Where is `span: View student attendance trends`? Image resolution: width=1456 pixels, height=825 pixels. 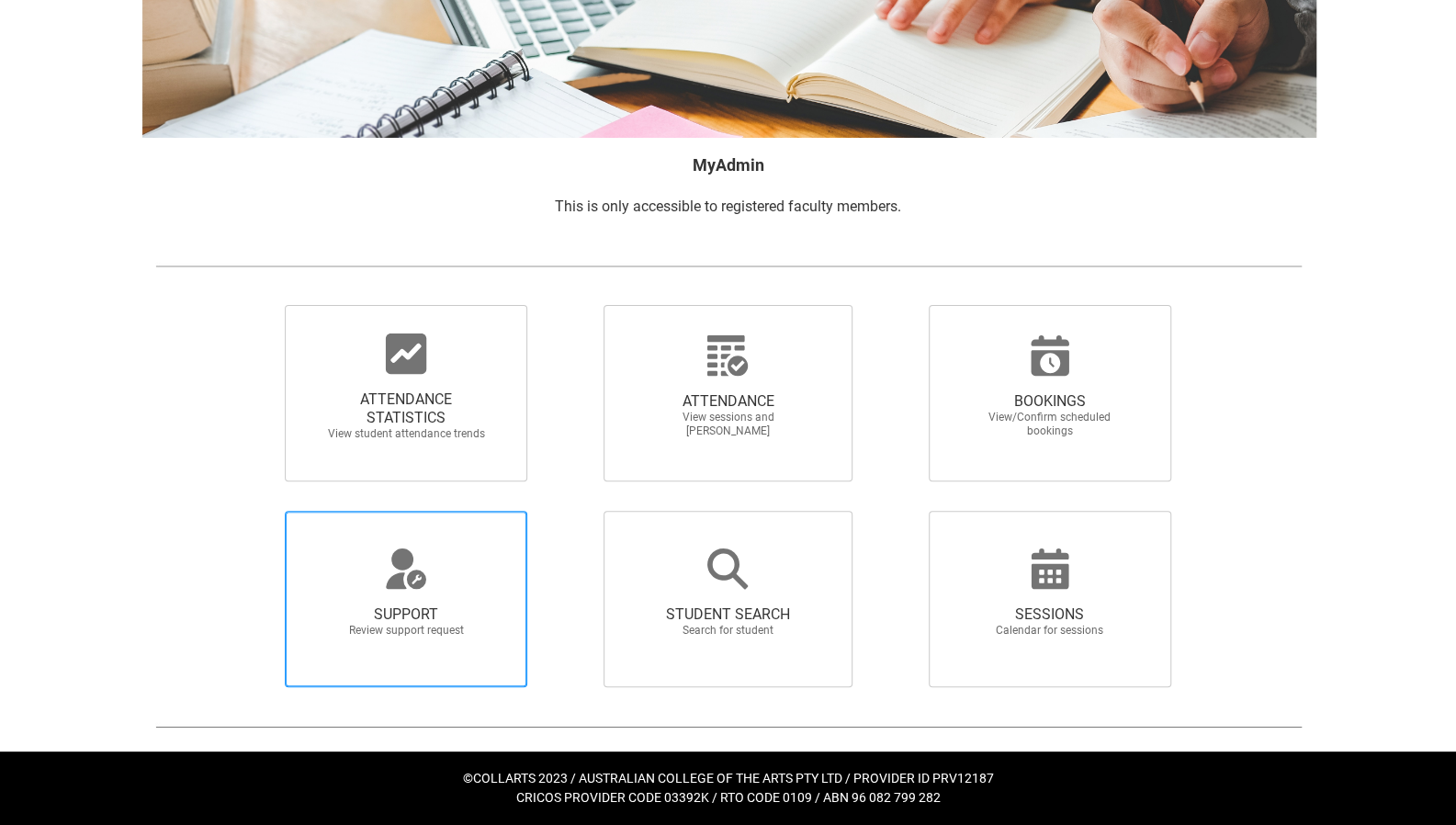
span: View student attendance trends is located at coordinates (406, 433).